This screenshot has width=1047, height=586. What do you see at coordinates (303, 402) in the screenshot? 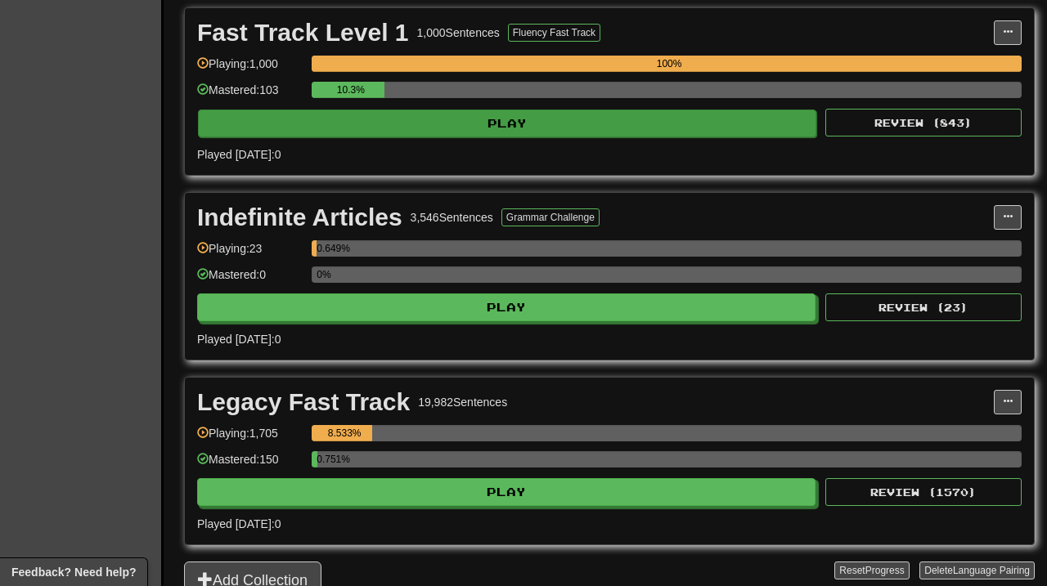
I see `div: Legacy Fast Track` at bounding box center [303, 402].